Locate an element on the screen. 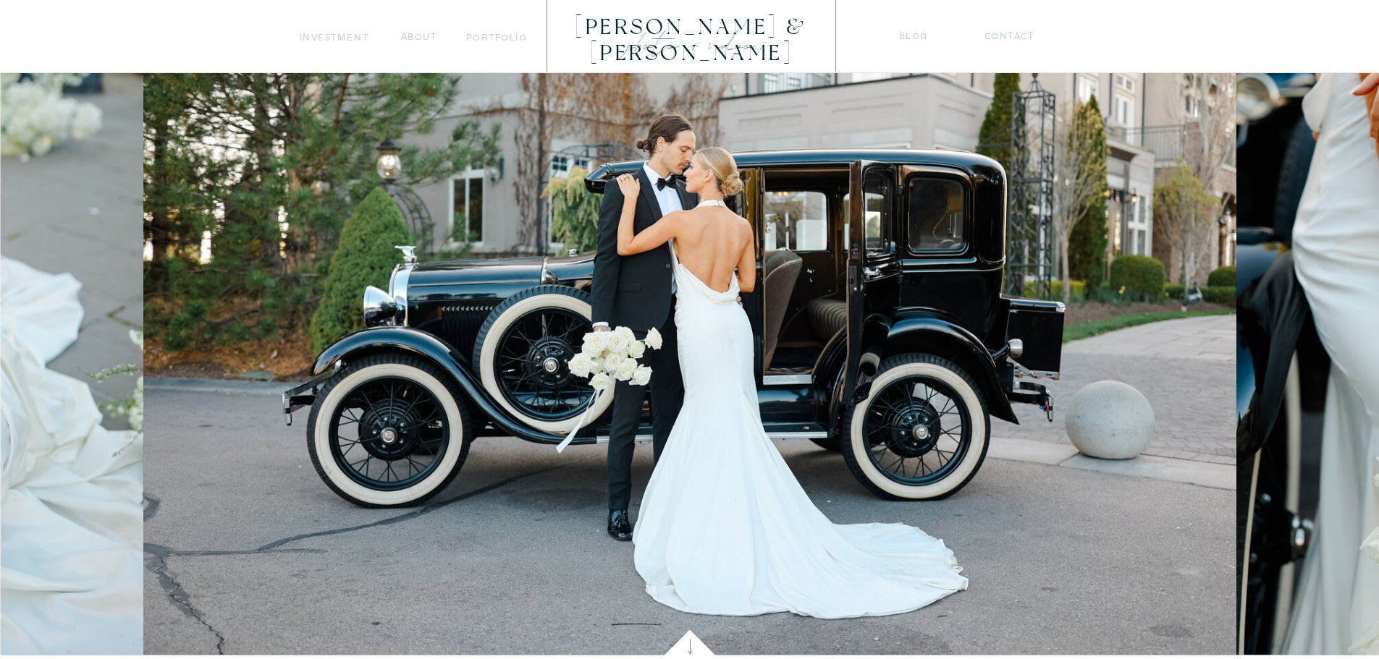  nav: Contact is located at coordinates (1010, 35).